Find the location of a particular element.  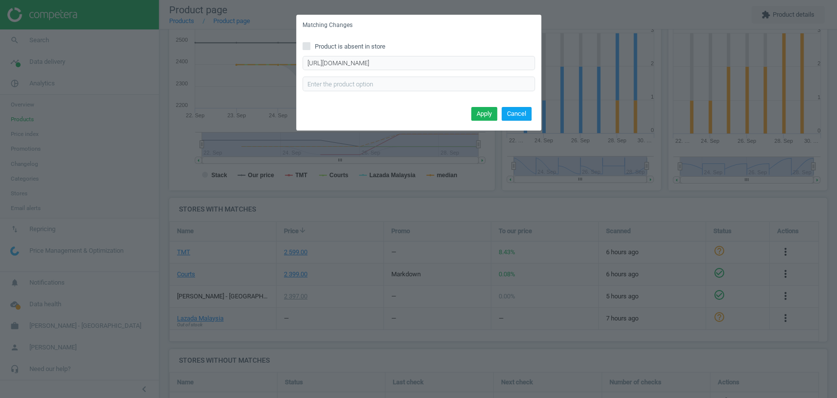

button: Apply is located at coordinates (484, 114).